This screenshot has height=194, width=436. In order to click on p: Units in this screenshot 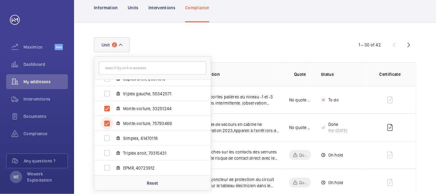, I will do `click(133, 8)`.